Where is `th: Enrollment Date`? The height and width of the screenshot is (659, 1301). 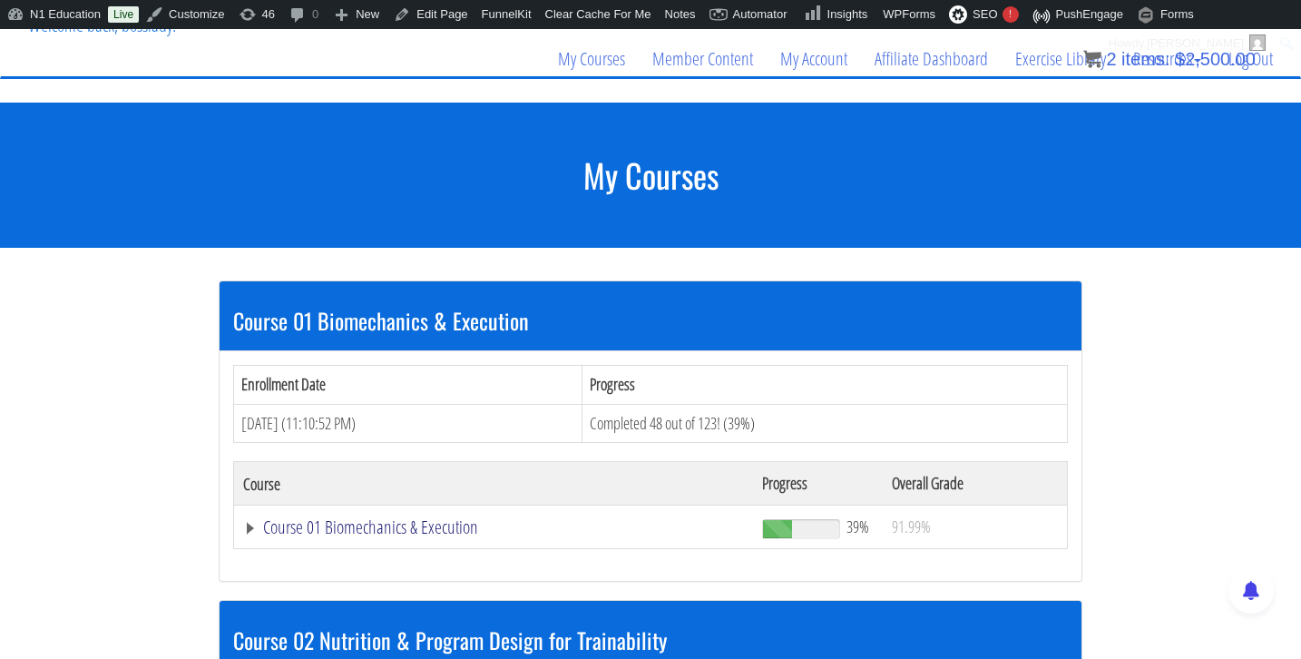 th: Enrollment Date is located at coordinates (408, 384).